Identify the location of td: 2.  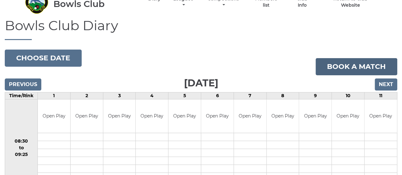
(86, 96).